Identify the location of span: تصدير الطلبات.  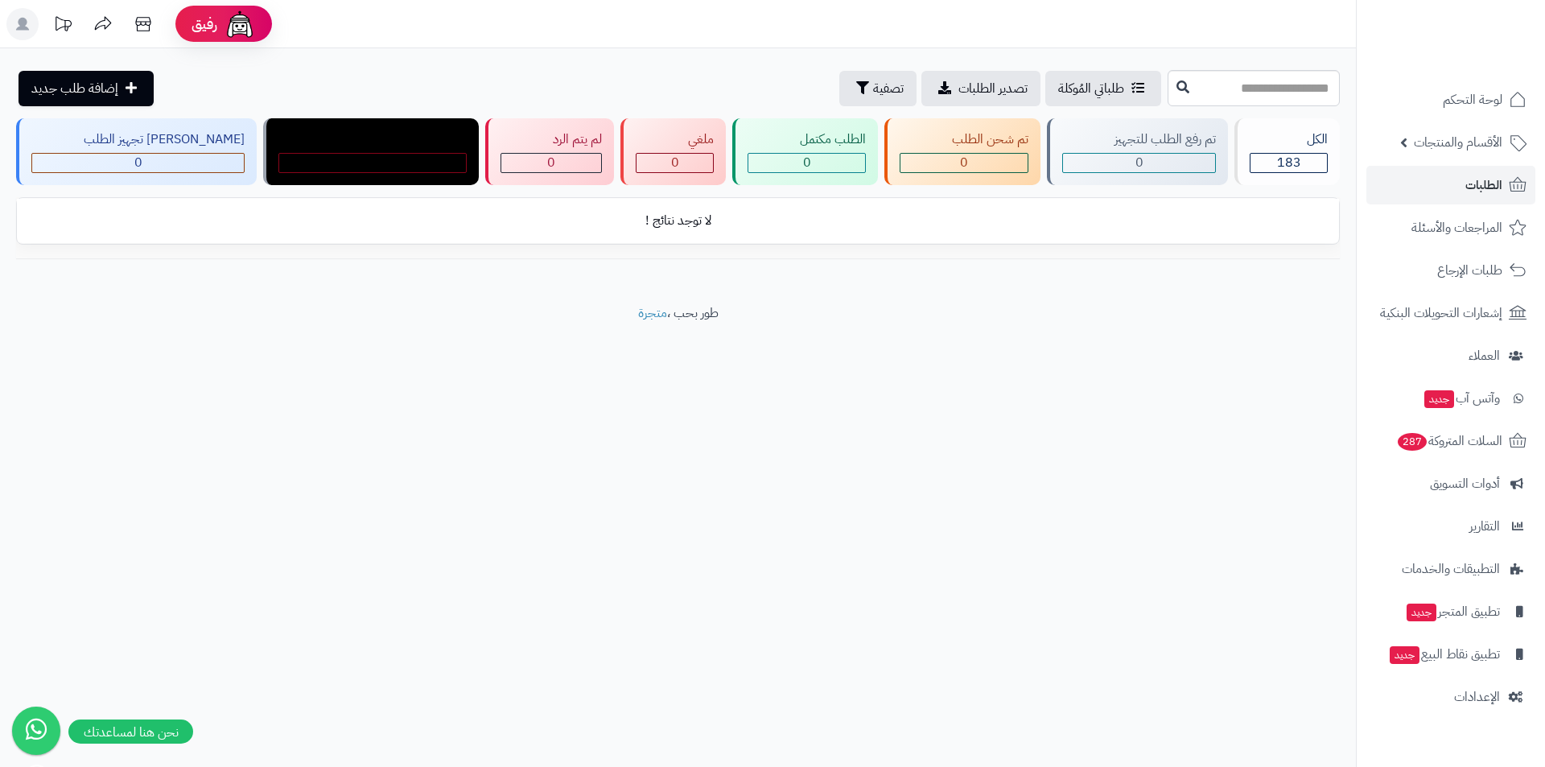
(993, 89).